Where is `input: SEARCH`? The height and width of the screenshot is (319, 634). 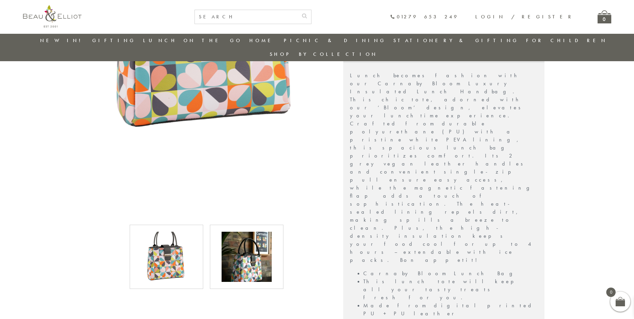 input: SEARCH is located at coordinates (246, 17).